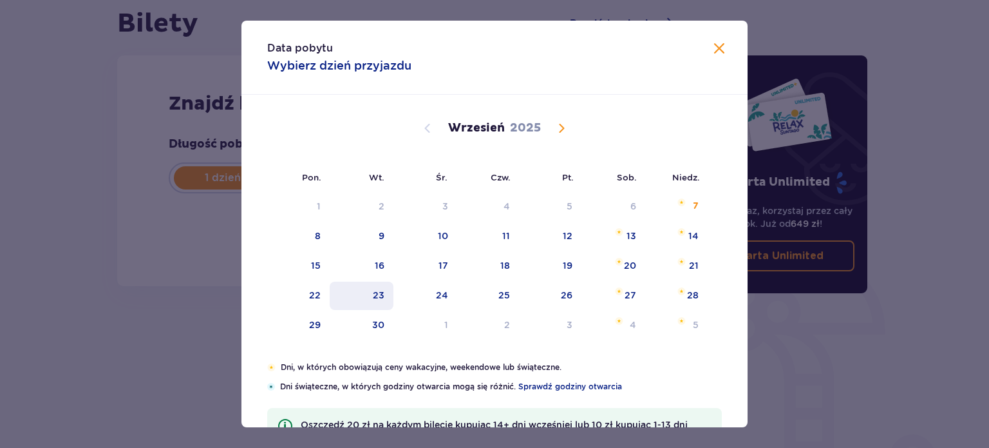 This screenshot has width=989, height=448. I want to click on td: wtorek, 16 września 2025, so click(361, 266).